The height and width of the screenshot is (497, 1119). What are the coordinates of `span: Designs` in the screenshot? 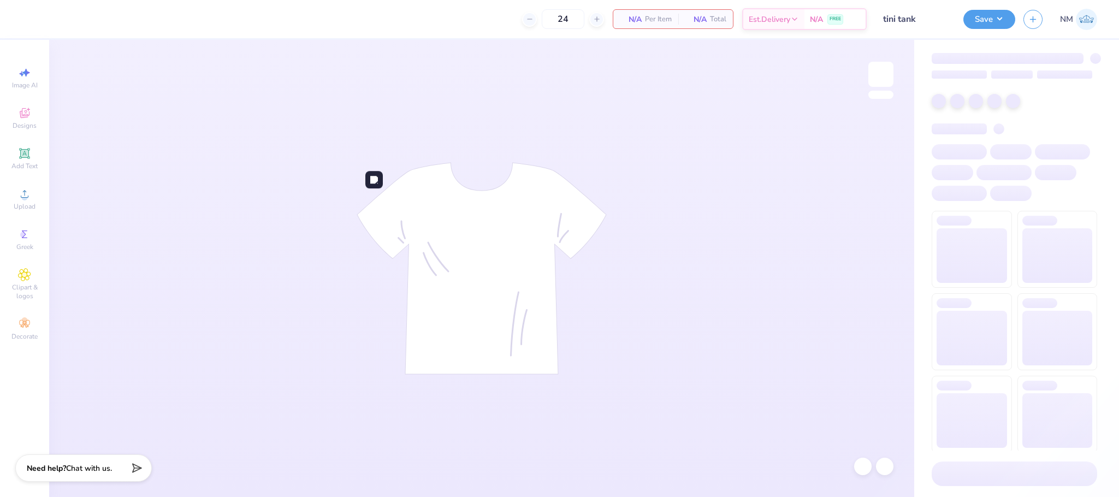 It's located at (25, 126).